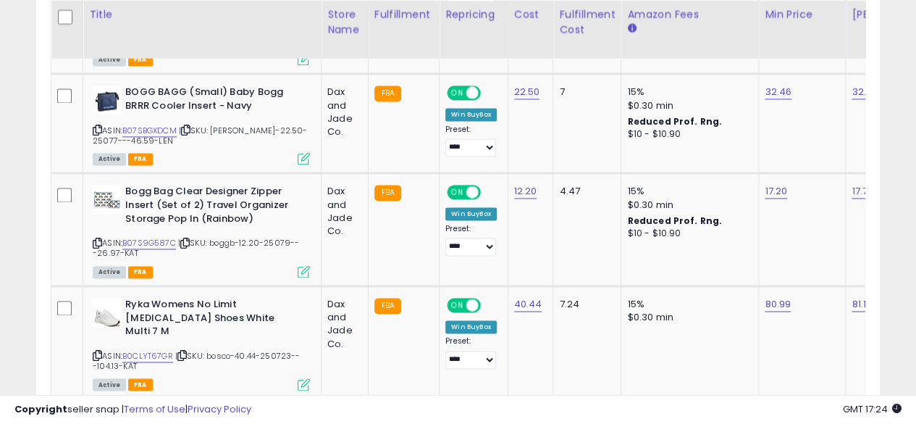 The width and height of the screenshot is (916, 424). Describe the element at coordinates (631, 29) in the screenshot. I see `small: Amazon Fees.` at that location.